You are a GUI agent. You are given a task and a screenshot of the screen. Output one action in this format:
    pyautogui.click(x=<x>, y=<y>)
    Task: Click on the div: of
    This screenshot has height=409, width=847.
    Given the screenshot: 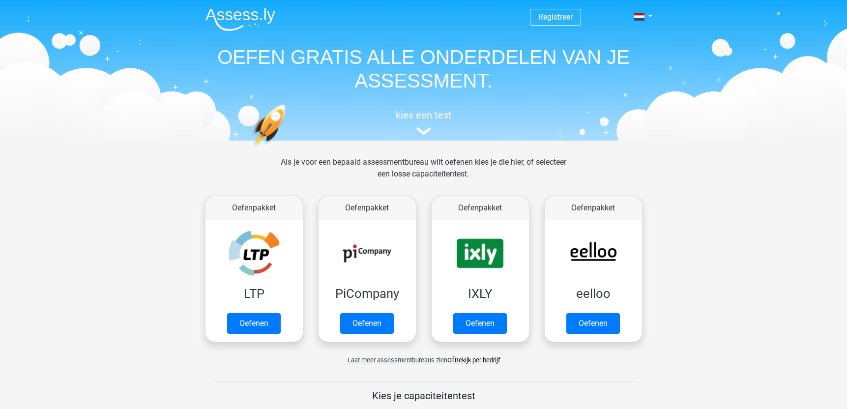 What is the action you would take?
    pyautogui.click(x=424, y=356)
    